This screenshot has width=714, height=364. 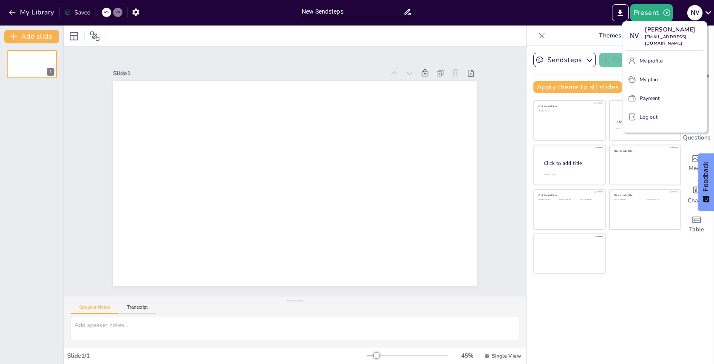 What do you see at coordinates (652, 61) in the screenshot?
I see `p: My profile` at bounding box center [652, 61].